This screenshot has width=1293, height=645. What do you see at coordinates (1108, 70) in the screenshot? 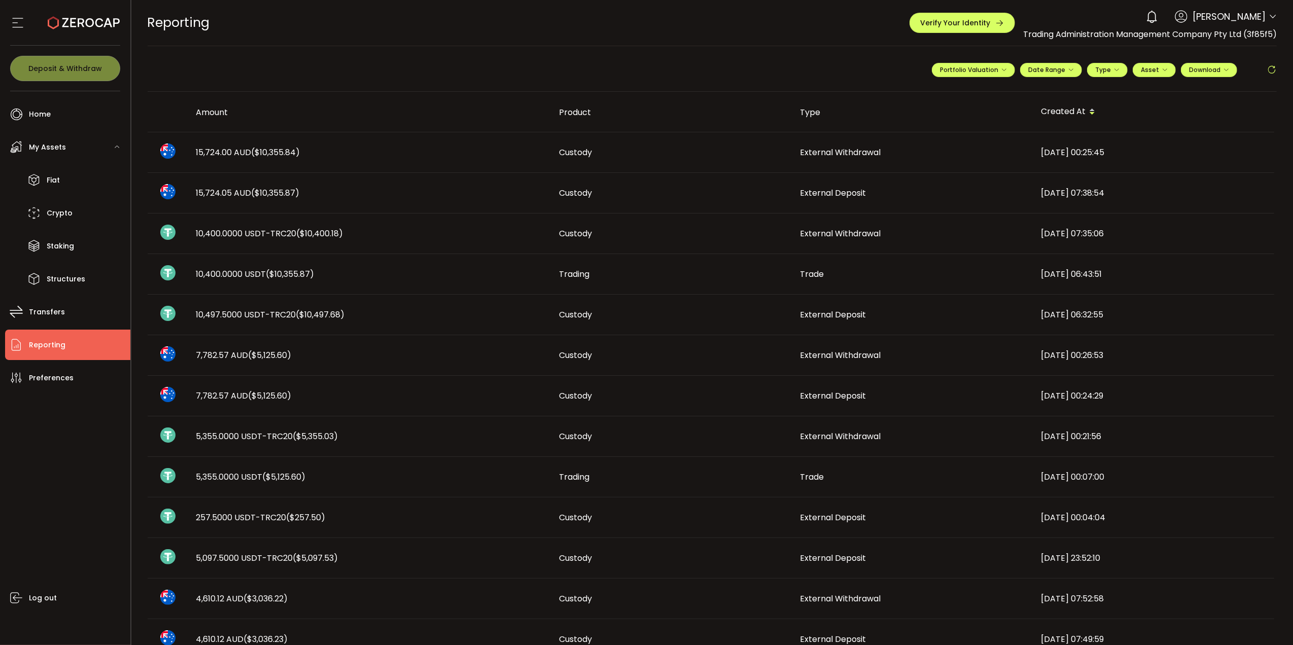
I see `span: Type` at bounding box center [1108, 70].